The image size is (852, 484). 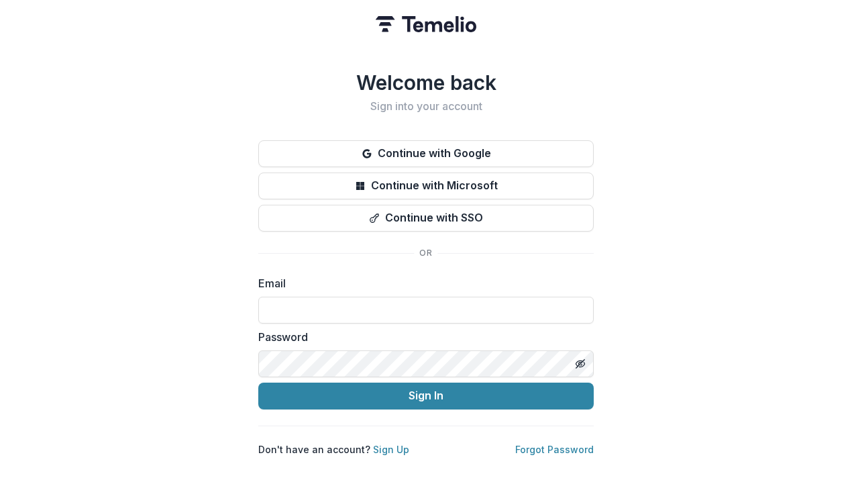 I want to click on a: Sign Up, so click(x=391, y=449).